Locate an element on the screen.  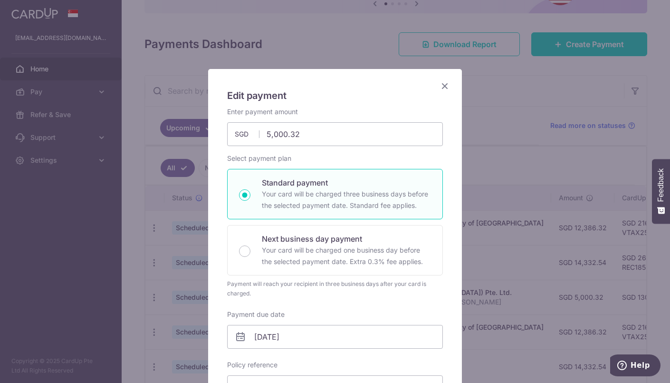
input: DD / MM / YYYY is located at coordinates (335, 337).